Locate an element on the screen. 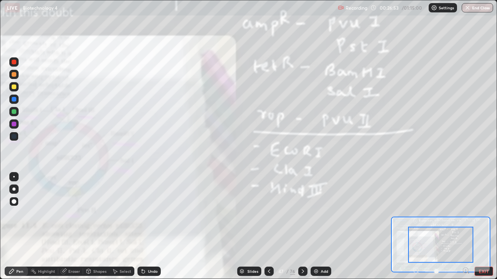 The height and width of the screenshot is (279, 497). div: Slides is located at coordinates (253, 272).